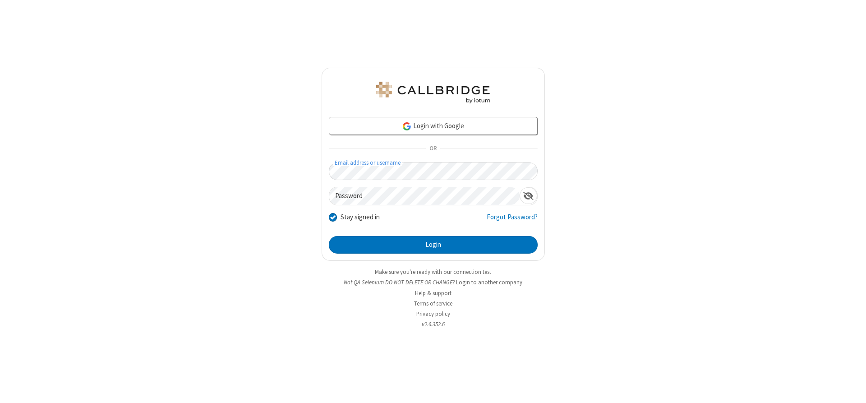 Image resolution: width=866 pixels, height=403 pixels. What do you see at coordinates (433, 303) in the screenshot?
I see `a: Terms of service` at bounding box center [433, 303].